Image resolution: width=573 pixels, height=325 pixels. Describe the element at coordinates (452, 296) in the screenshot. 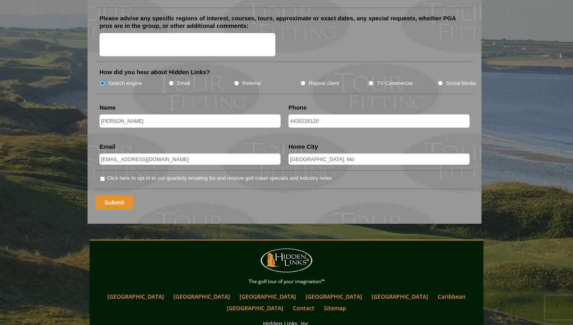

I see `a: Caribbean` at that location.